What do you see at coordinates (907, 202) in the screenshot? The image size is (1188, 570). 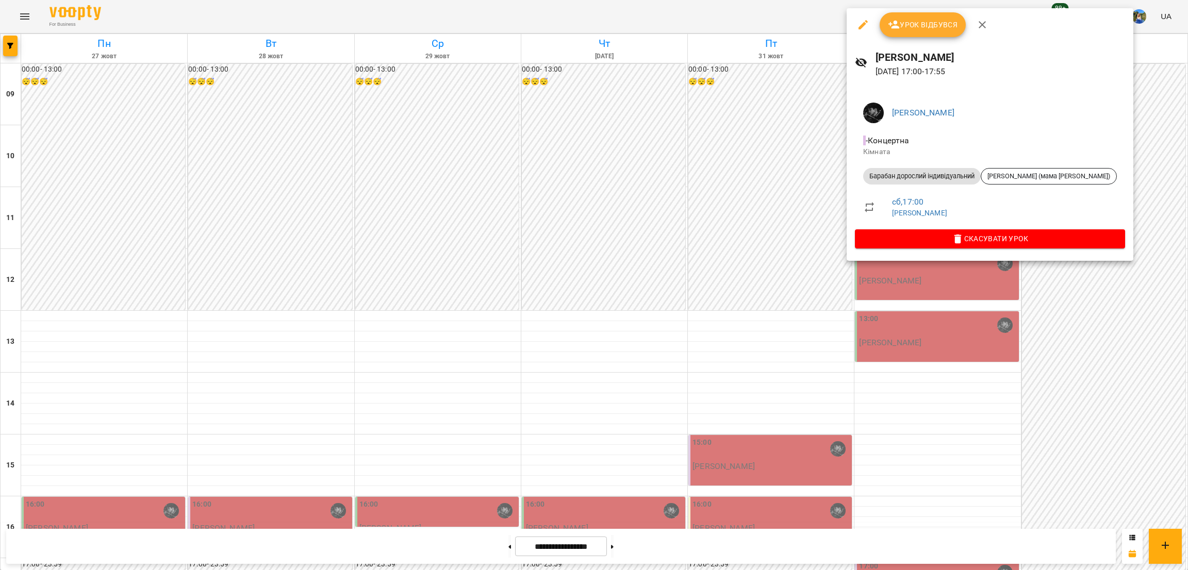 I see `a: сб , 17:00` at bounding box center [907, 202].